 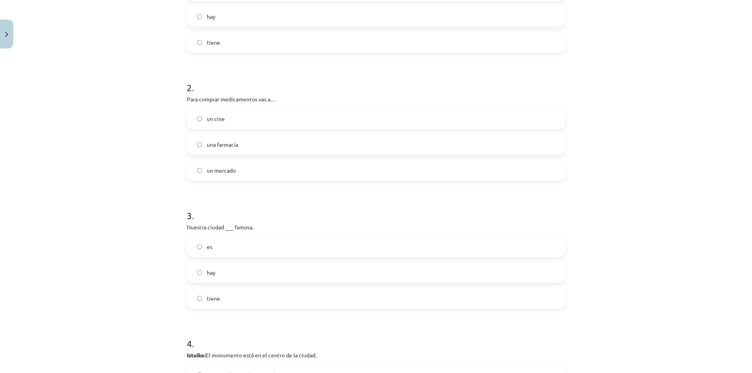 I want to click on p: Para comprar medicamentos vas a…, so click(x=376, y=99).